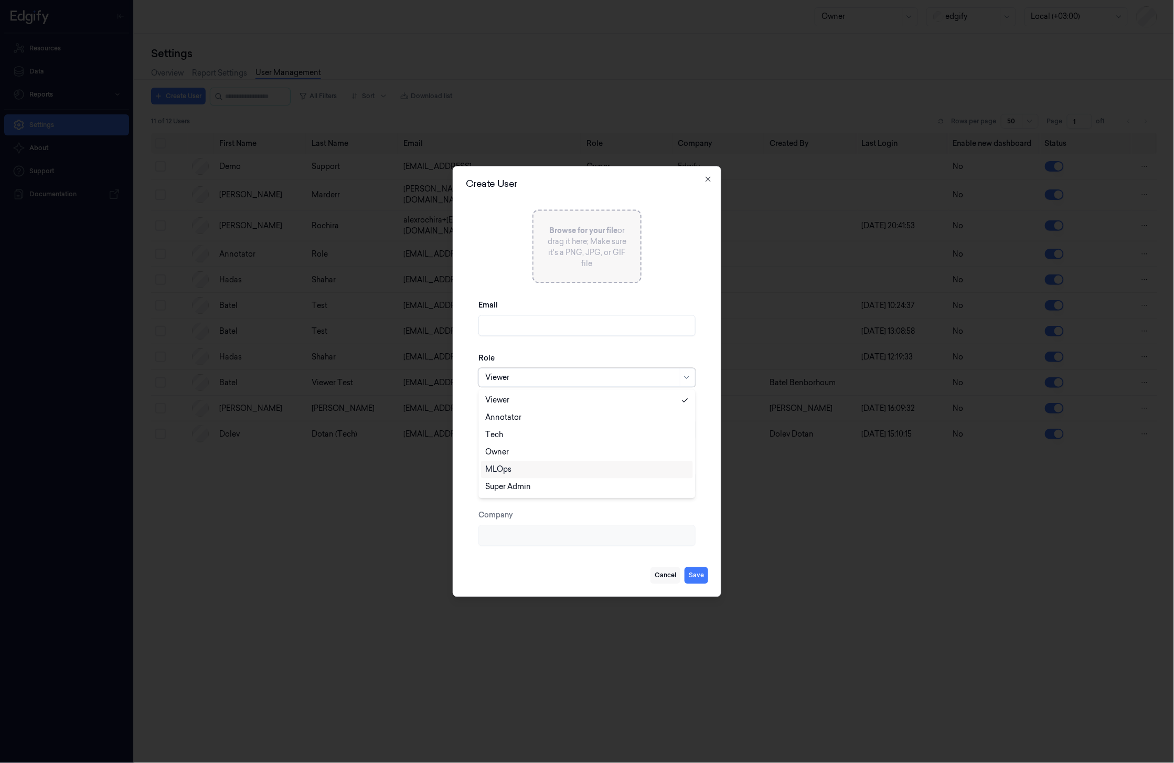 This screenshot has width=1174, height=763. I want to click on div: Tech, so click(494, 435).